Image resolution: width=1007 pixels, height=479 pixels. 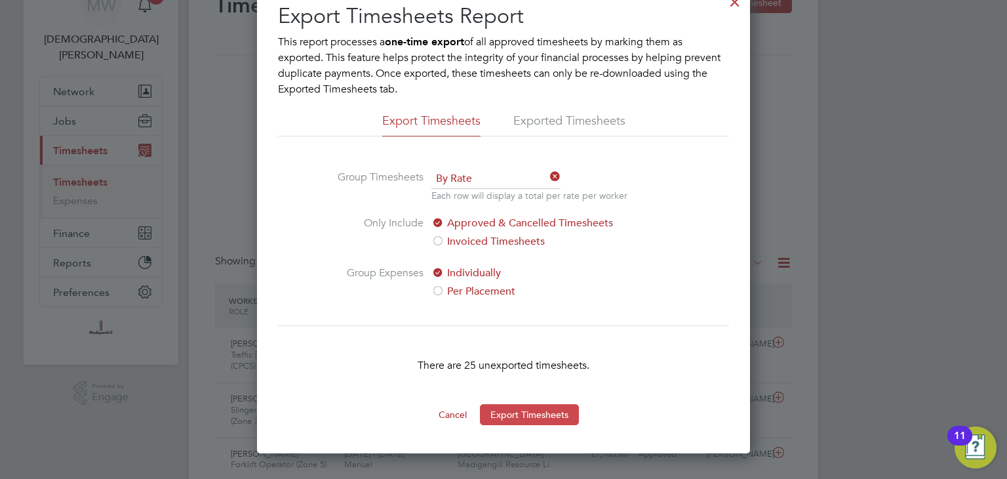 I want to click on h2: Export Timesheets Report, so click(x=504, y=16).